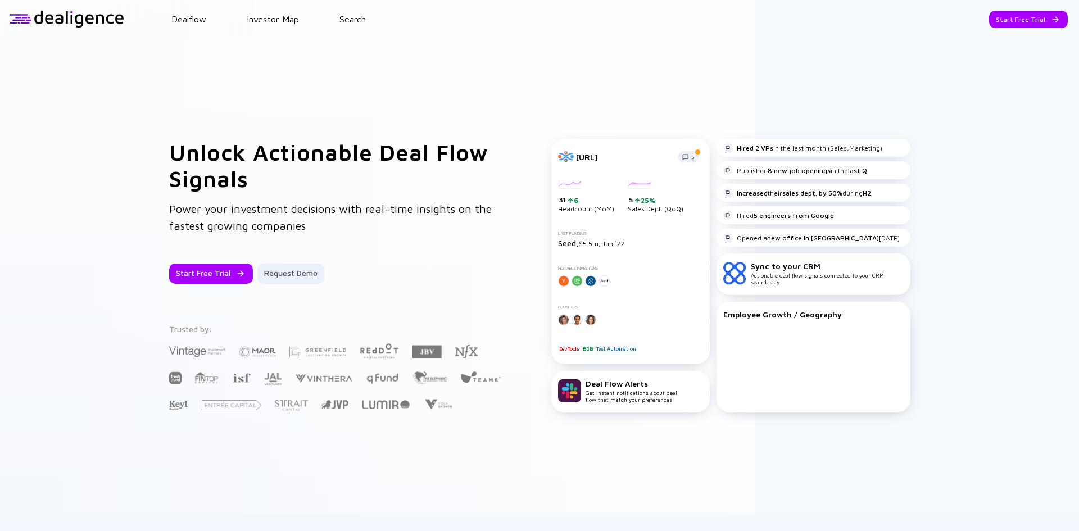 The image size is (1079, 531). Describe the element at coordinates (379, 350) in the screenshot. I see `img: Red Dot Capital Partners` at that location.